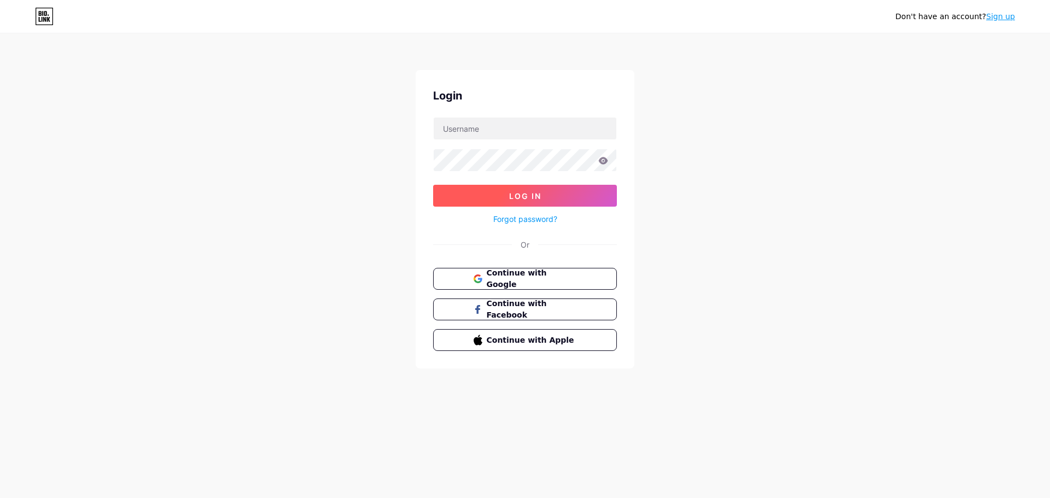 Image resolution: width=1050 pixels, height=498 pixels. I want to click on button: Continue with Facebook, so click(525, 310).